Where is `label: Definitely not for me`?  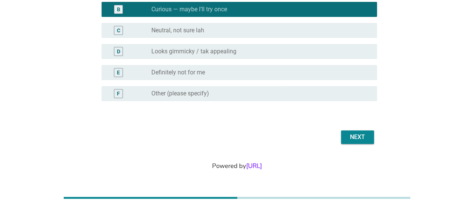
label: Definitely not for me is located at coordinates (178, 72).